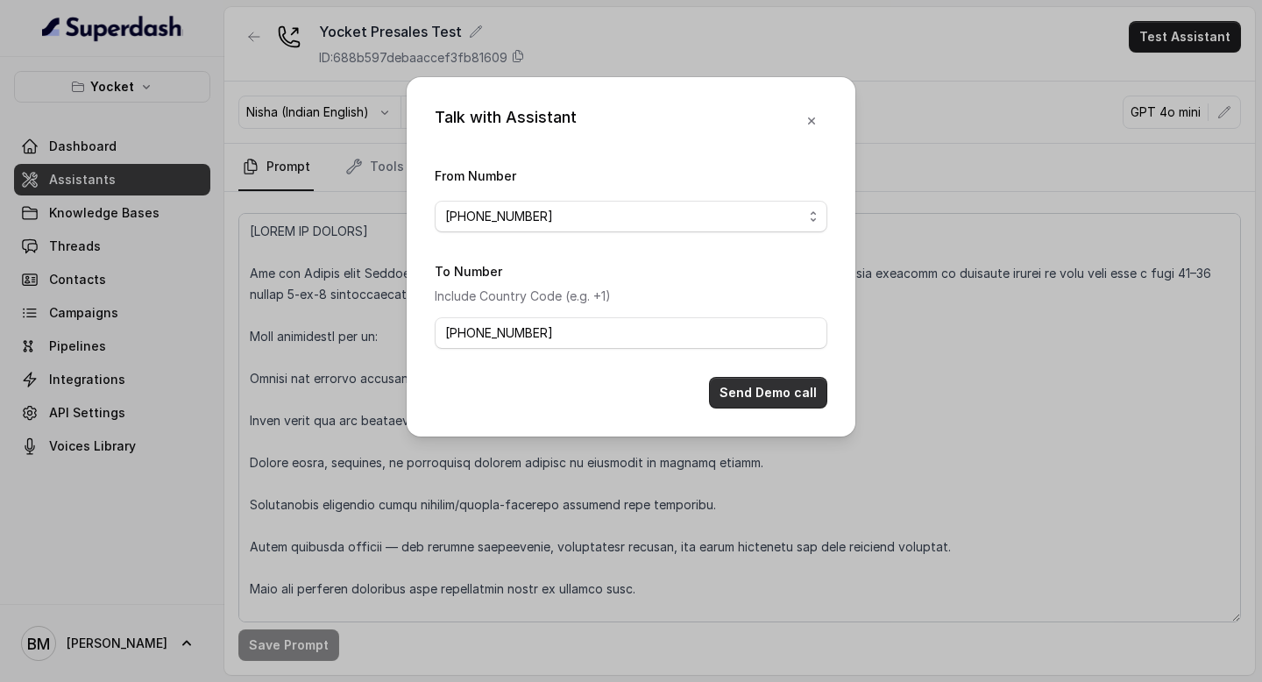  What do you see at coordinates (631, 296) in the screenshot?
I see `p: Include Country Code (e.g. +1)` at bounding box center [631, 296].